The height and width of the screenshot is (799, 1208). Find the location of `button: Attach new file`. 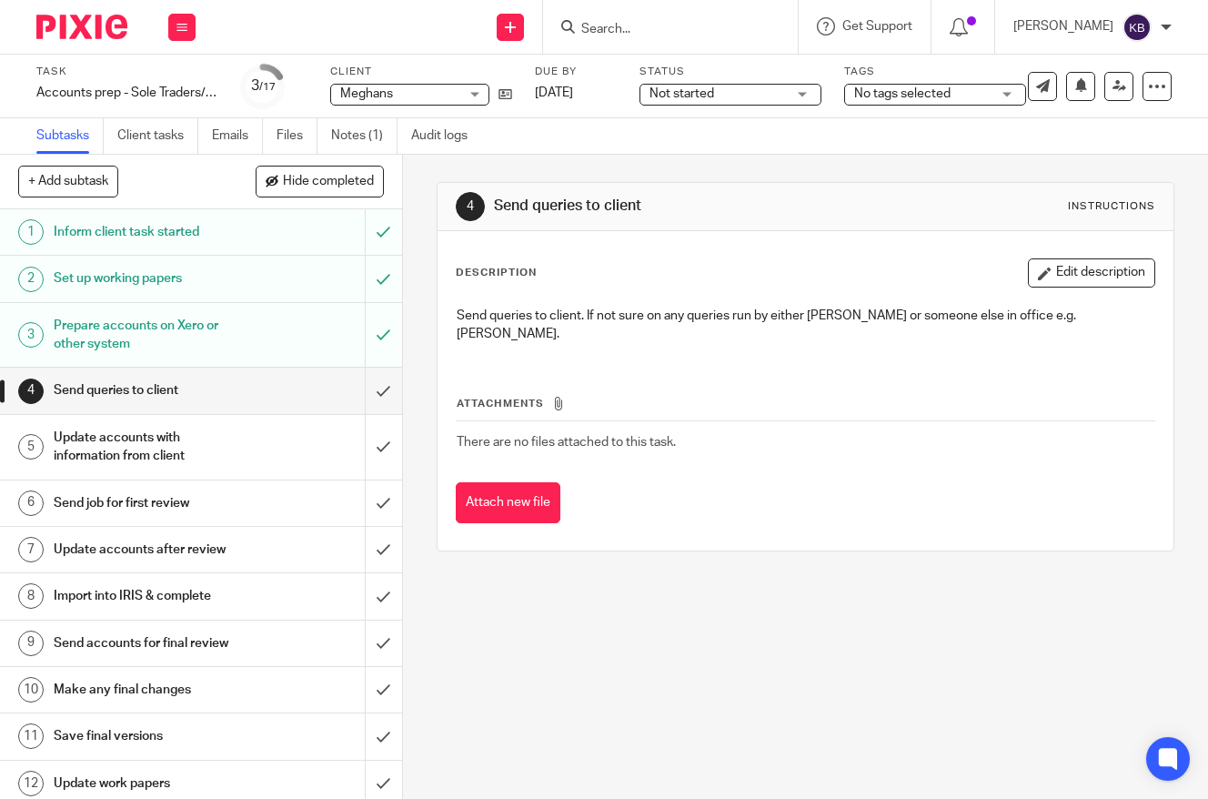

button: Attach new file is located at coordinates (508, 502).